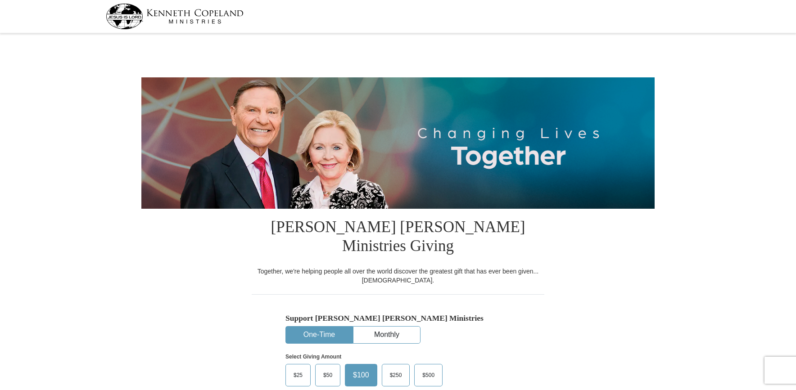 The height and width of the screenshot is (390, 796). Describe the element at coordinates (319, 335) in the screenshot. I see `button: One-Time` at that location.